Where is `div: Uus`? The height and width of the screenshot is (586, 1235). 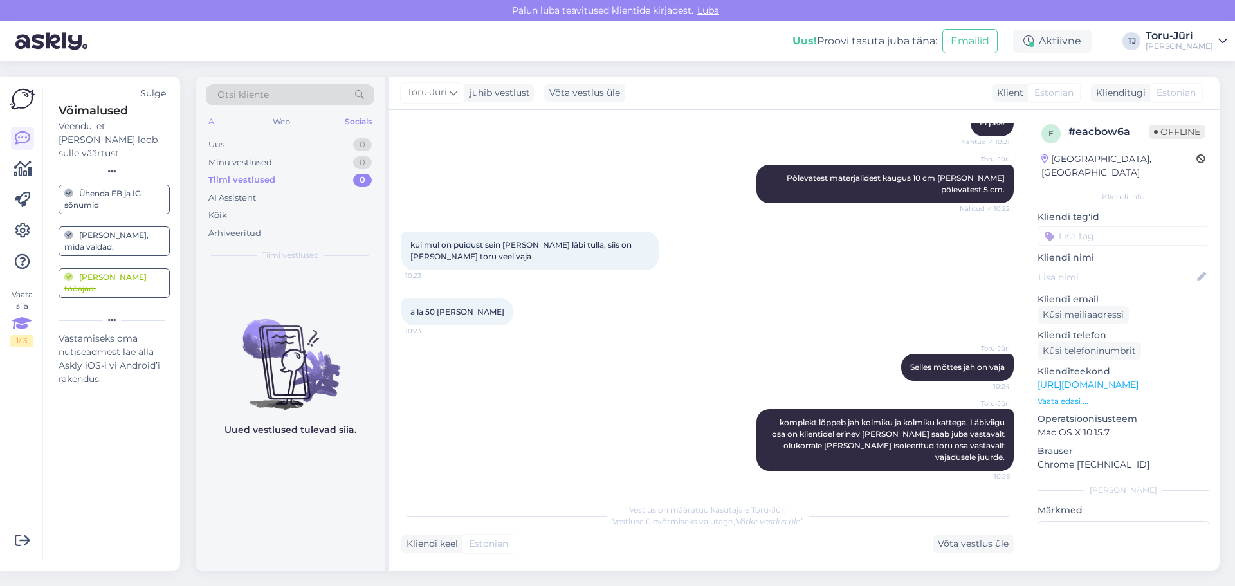 div: Uus is located at coordinates (216, 145).